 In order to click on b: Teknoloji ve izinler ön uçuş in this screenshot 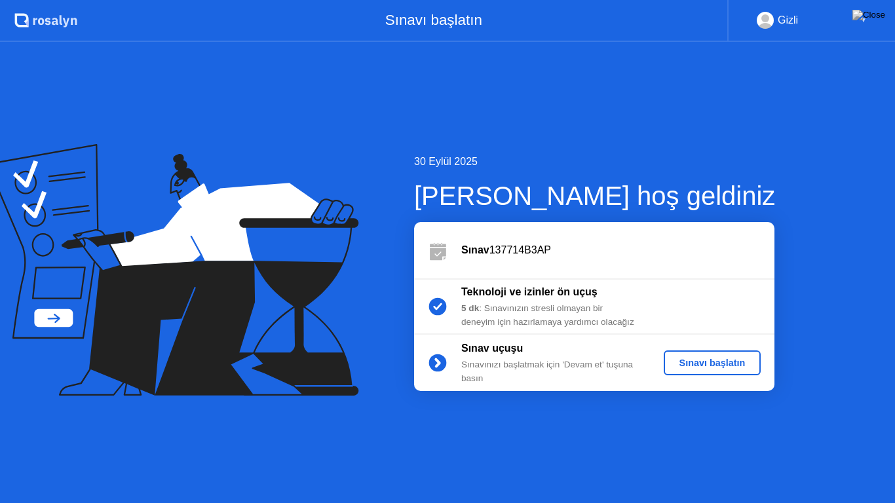, I will do `click(529, 291)`.